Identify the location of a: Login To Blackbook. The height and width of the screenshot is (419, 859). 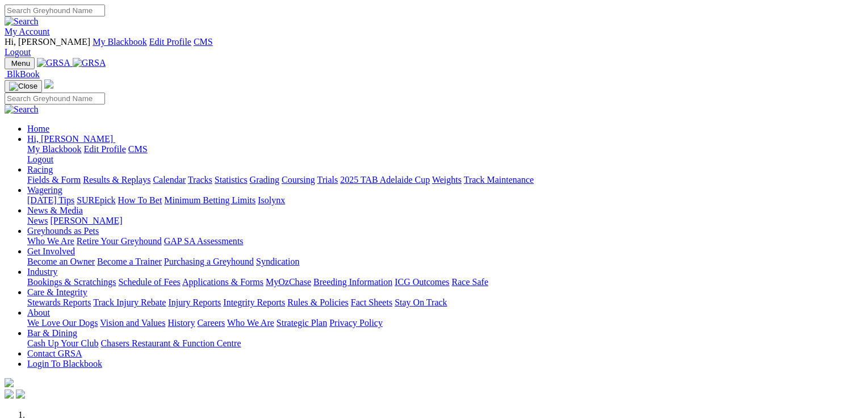
(65, 363).